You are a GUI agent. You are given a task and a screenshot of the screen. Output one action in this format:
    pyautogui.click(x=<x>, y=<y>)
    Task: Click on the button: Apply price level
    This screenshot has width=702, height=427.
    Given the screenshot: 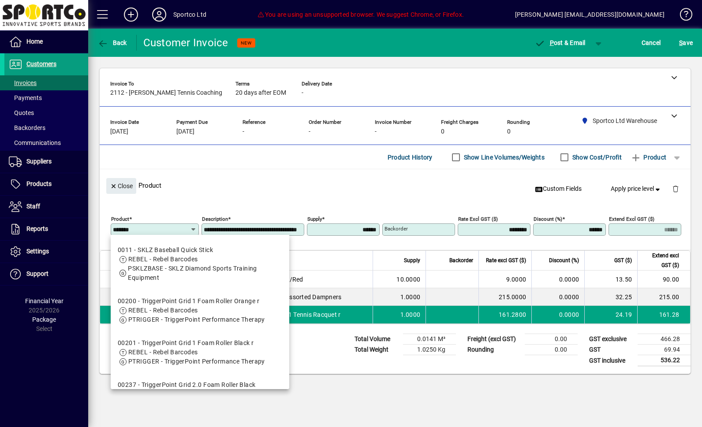 What is the action you would take?
    pyautogui.click(x=636, y=189)
    